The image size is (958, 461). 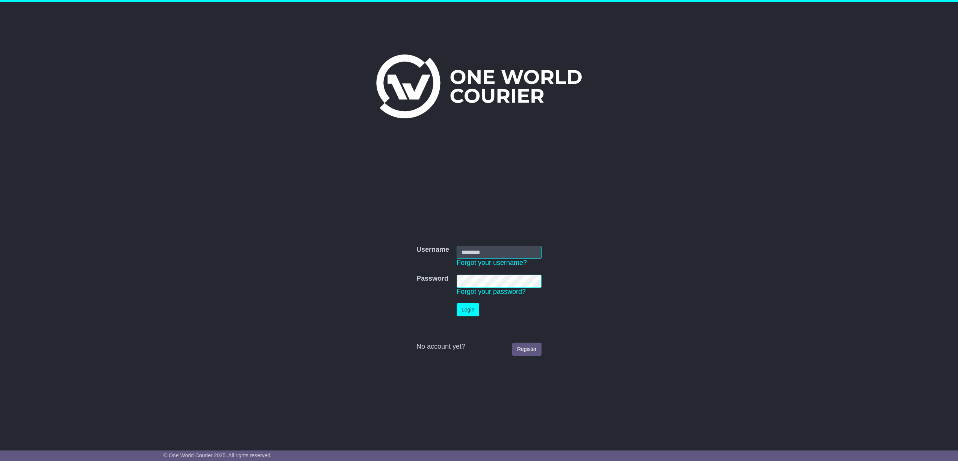 What do you see at coordinates (468, 310) in the screenshot?
I see `button: Login` at bounding box center [468, 310].